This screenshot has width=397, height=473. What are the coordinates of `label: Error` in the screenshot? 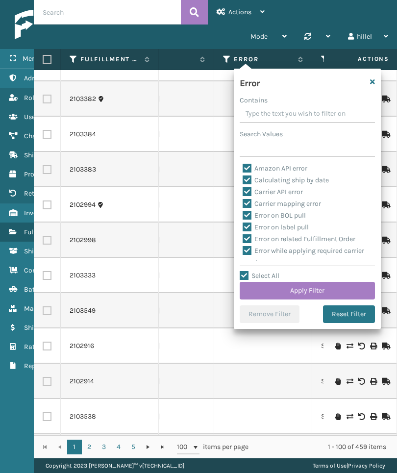 It's located at (263, 59).